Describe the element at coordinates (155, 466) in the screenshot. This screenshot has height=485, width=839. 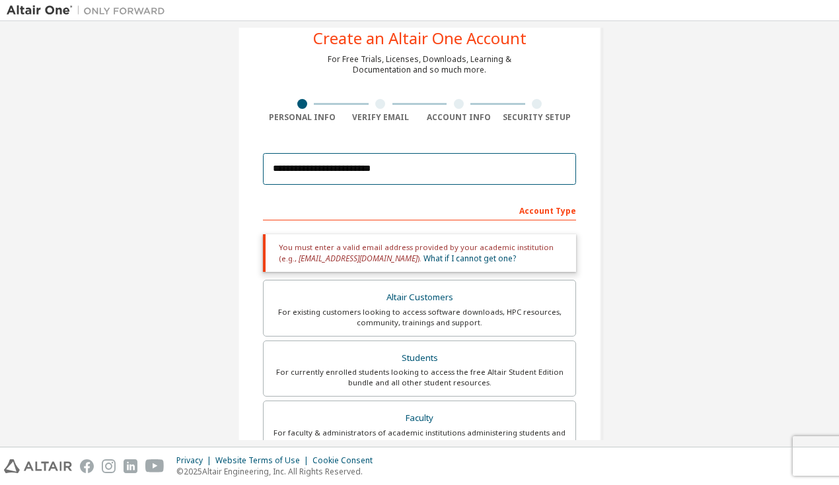
I see `img: youtube.svg` at that location.